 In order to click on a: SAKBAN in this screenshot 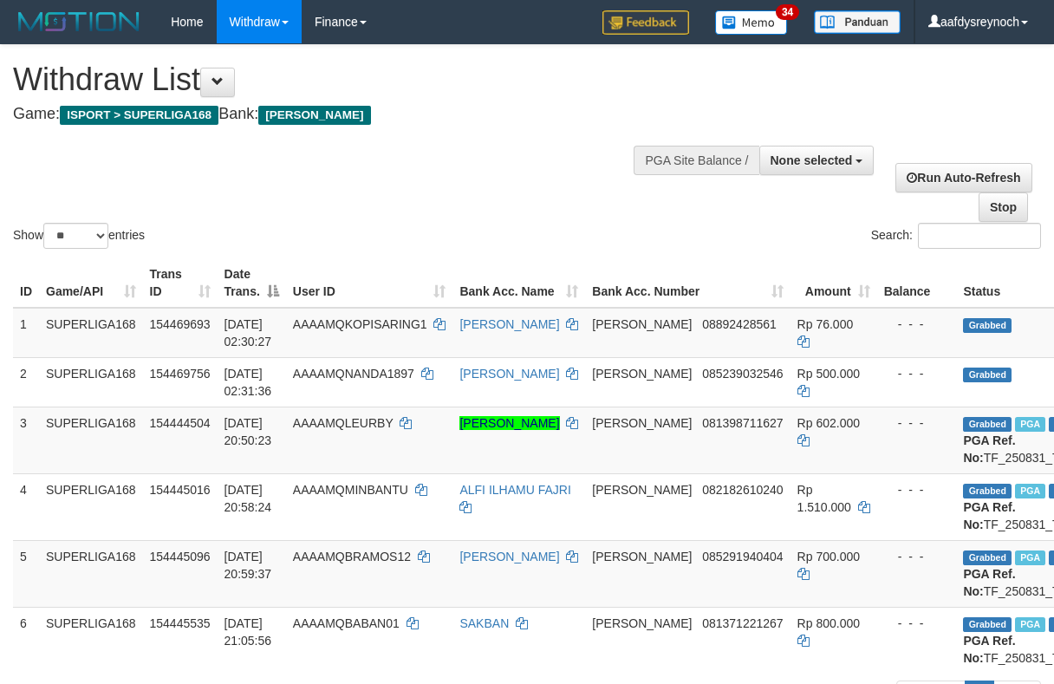, I will do `click(483, 623)`.